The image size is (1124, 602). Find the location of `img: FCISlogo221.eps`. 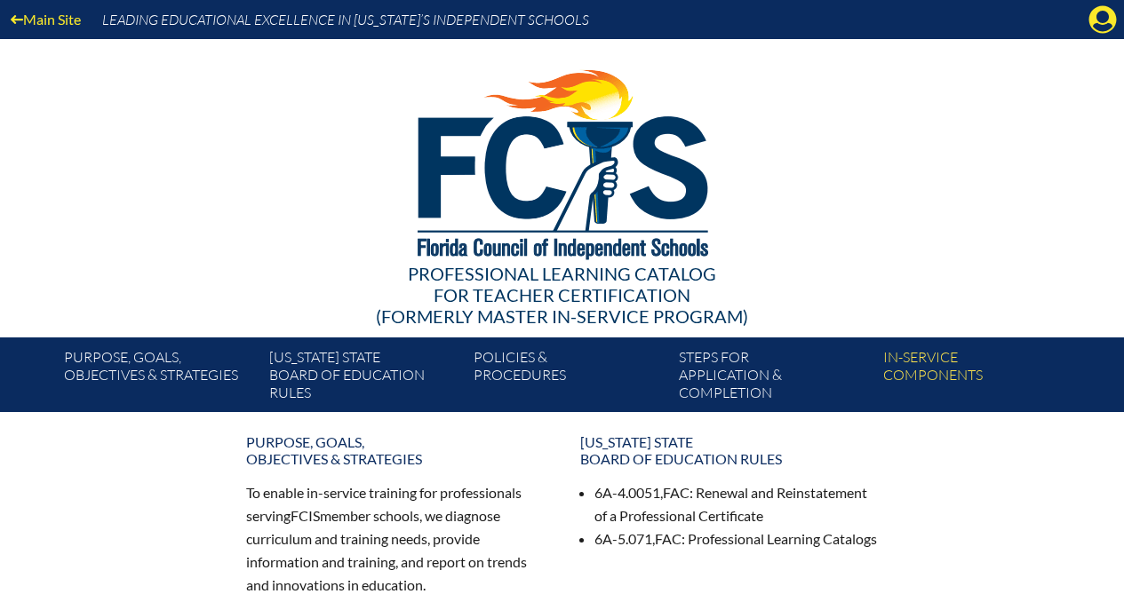

img: FCISlogo221.eps is located at coordinates (561, 160).